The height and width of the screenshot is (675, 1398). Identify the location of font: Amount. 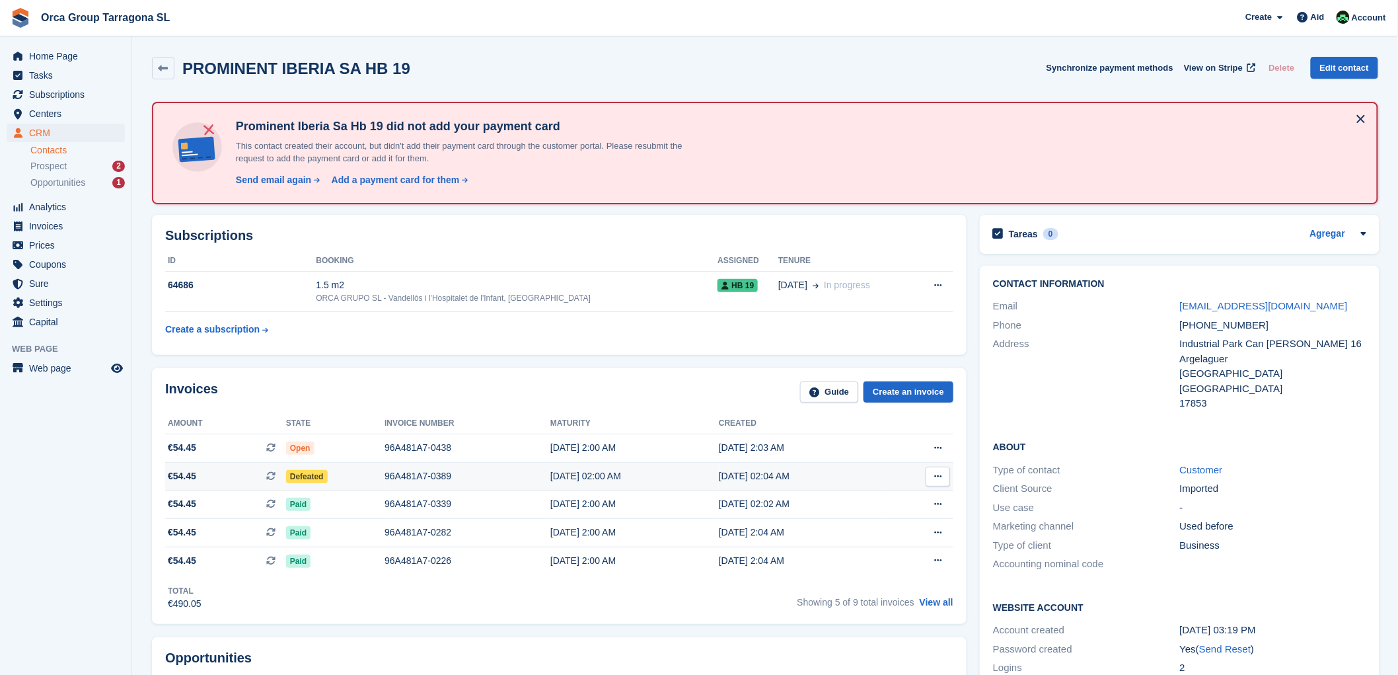
(185, 423).